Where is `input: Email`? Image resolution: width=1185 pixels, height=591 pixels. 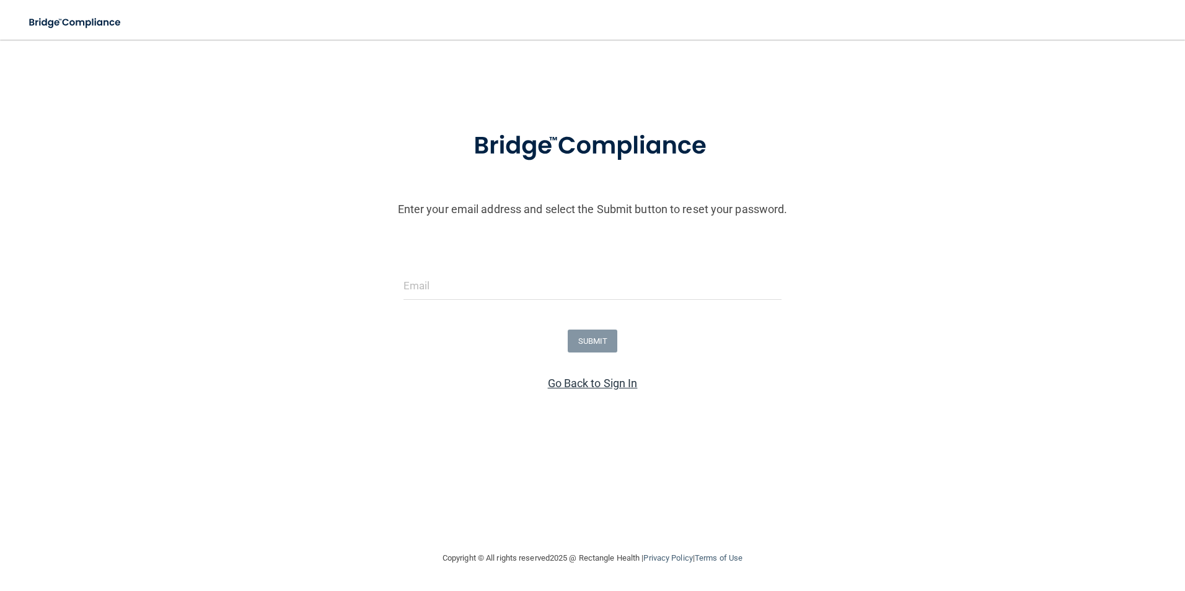
input: Email is located at coordinates (593, 286).